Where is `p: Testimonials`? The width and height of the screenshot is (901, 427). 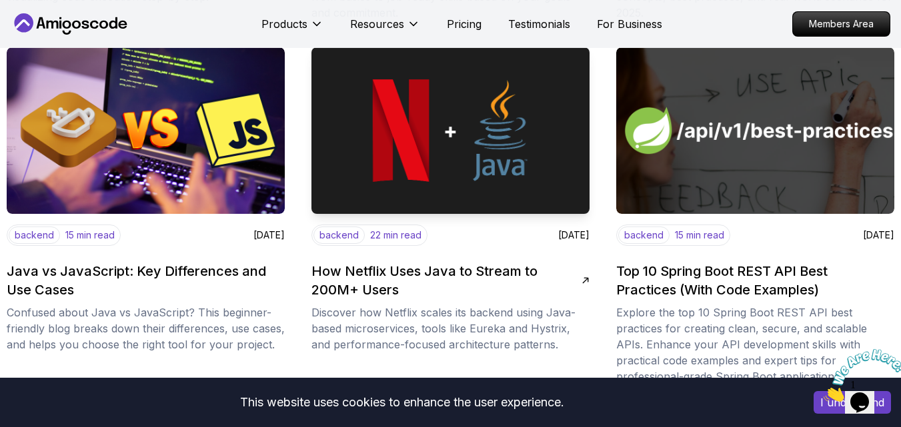
p: Testimonials is located at coordinates (539, 24).